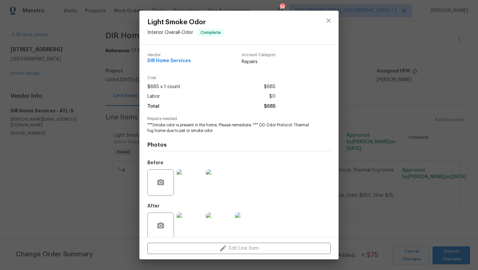 The width and height of the screenshot is (478, 270). I want to click on div: 54, so click(282, 7).